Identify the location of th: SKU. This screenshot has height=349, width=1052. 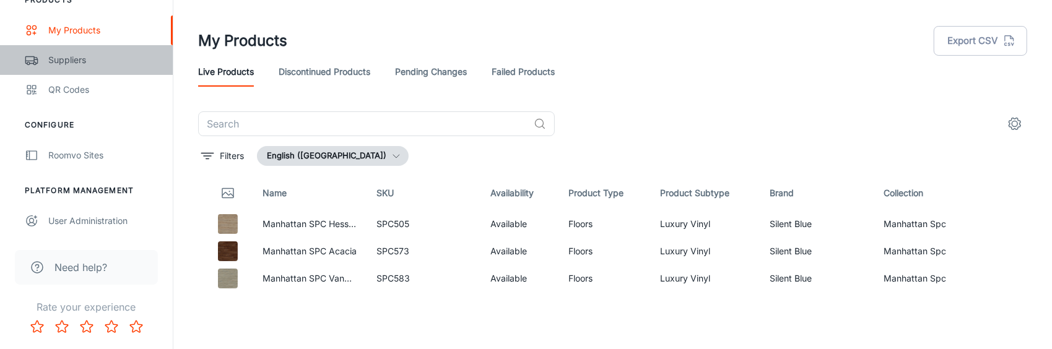
(424, 193).